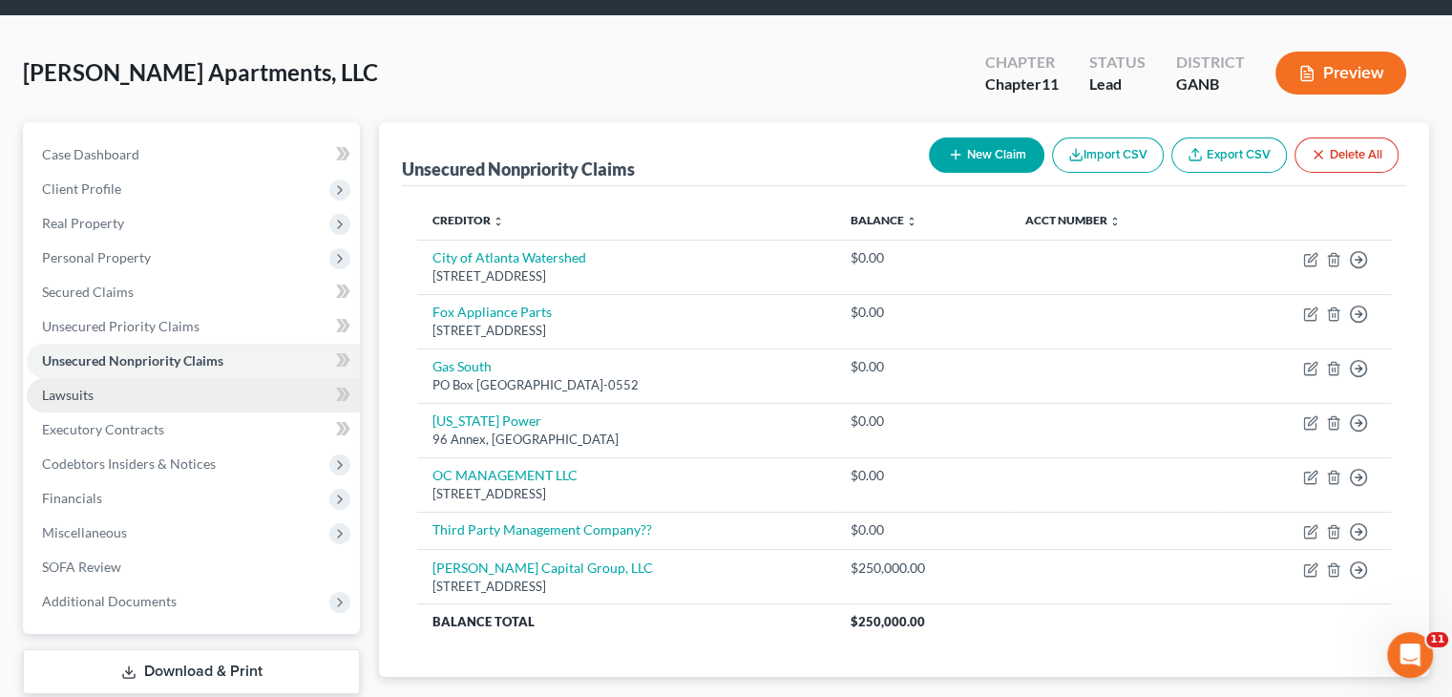 The width and height of the screenshot is (1452, 697). What do you see at coordinates (462, 366) in the screenshot?
I see `a: Gas South` at bounding box center [462, 366].